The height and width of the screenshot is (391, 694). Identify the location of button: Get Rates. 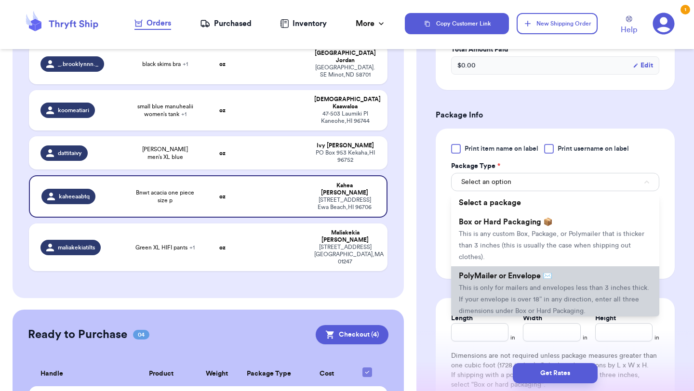
(555, 373).